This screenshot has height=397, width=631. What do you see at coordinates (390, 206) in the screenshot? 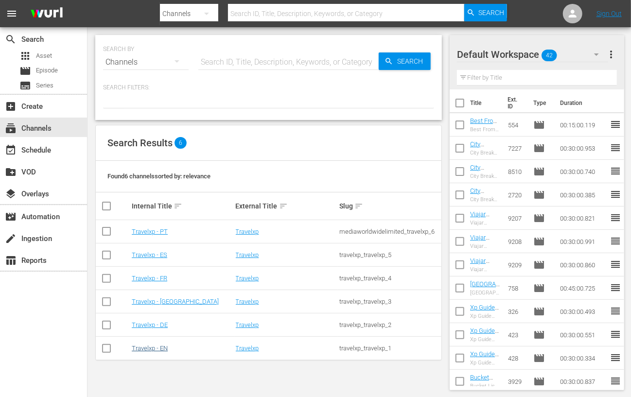
I see `div: Slug` at bounding box center [390, 206].